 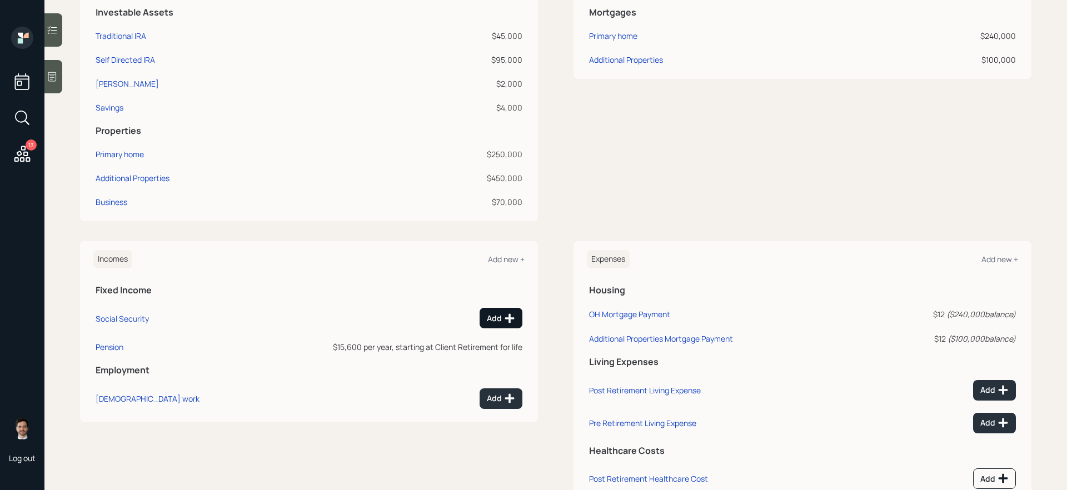 What do you see at coordinates (630, 314) in the screenshot?
I see `div: OH Mortgage Payment` at bounding box center [630, 314].